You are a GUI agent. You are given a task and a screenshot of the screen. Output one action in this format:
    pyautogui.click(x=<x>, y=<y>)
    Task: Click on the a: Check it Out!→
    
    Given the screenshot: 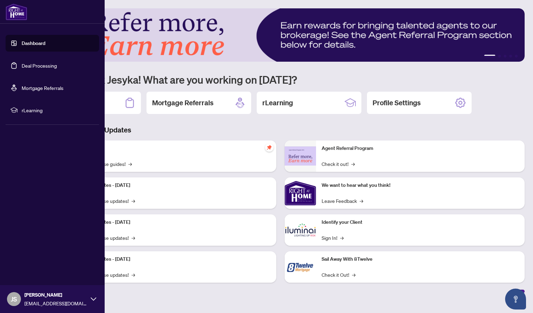 What is the action you would take?
    pyautogui.click(x=338, y=275)
    